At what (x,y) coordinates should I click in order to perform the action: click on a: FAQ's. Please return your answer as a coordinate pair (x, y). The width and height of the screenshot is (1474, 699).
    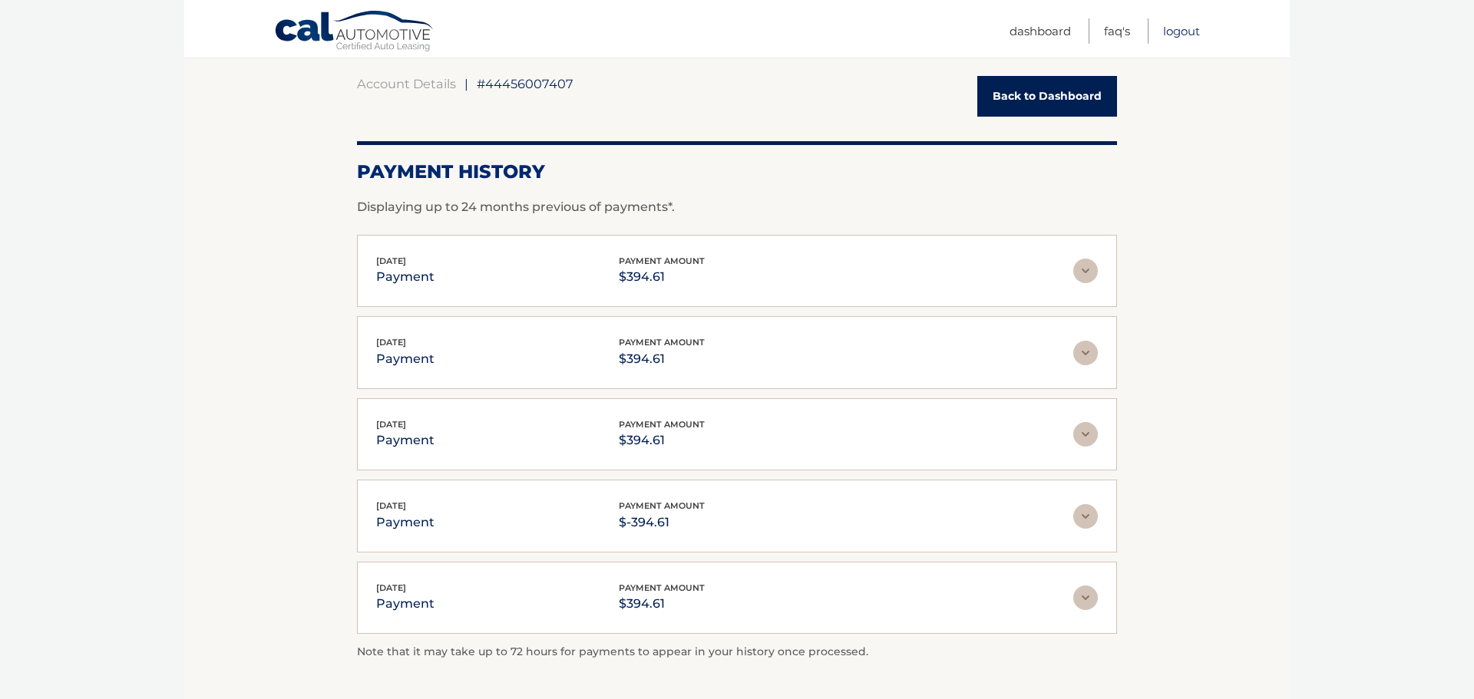
    Looking at the image, I should click on (1117, 31).